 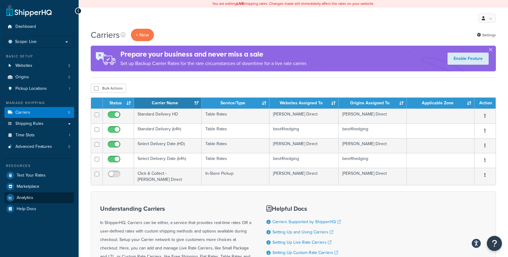 What do you see at coordinates (39, 112) in the screenshot?
I see `a: Carriers 5` at bounding box center [39, 112].